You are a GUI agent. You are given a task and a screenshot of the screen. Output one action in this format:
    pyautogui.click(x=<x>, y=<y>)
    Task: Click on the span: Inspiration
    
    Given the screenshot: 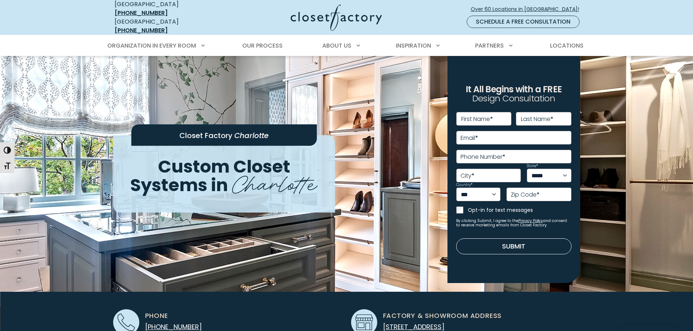 What is the action you would take?
    pyautogui.click(x=413, y=45)
    